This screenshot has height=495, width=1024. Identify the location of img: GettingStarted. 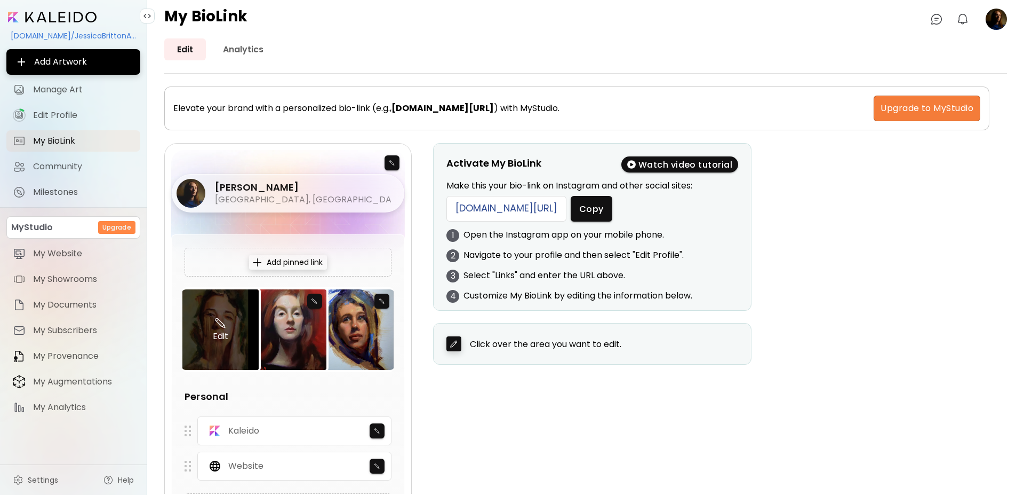
(632, 164).